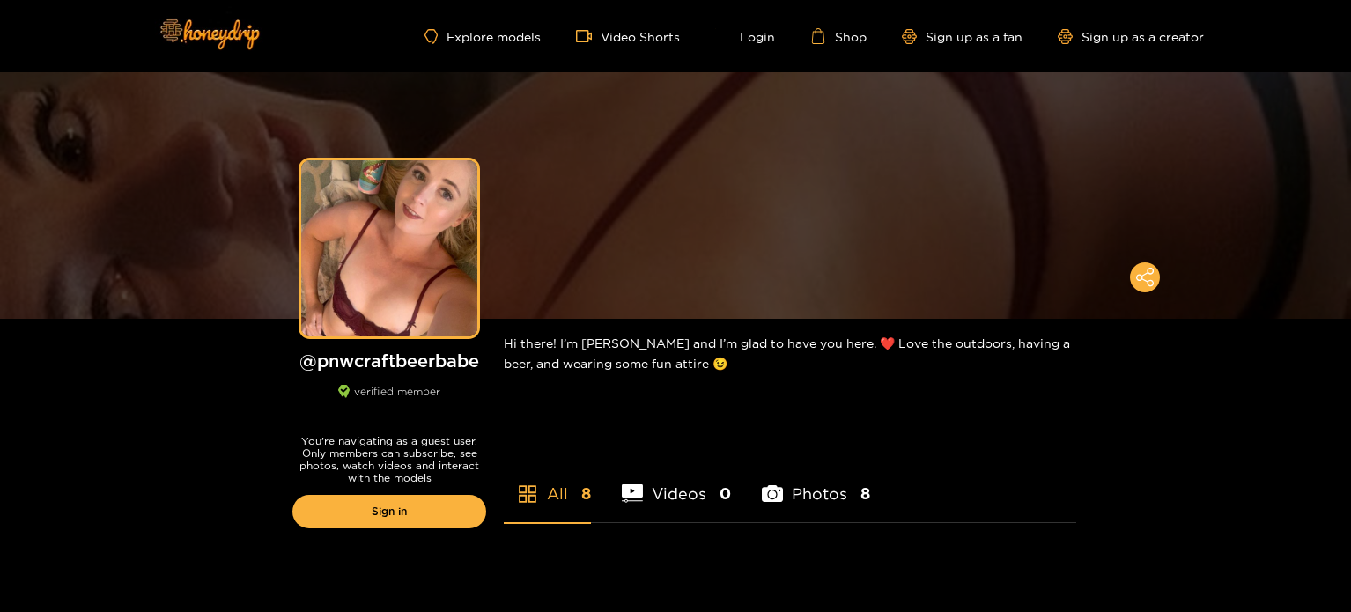  I want to click on li: Videos, so click(676, 483).